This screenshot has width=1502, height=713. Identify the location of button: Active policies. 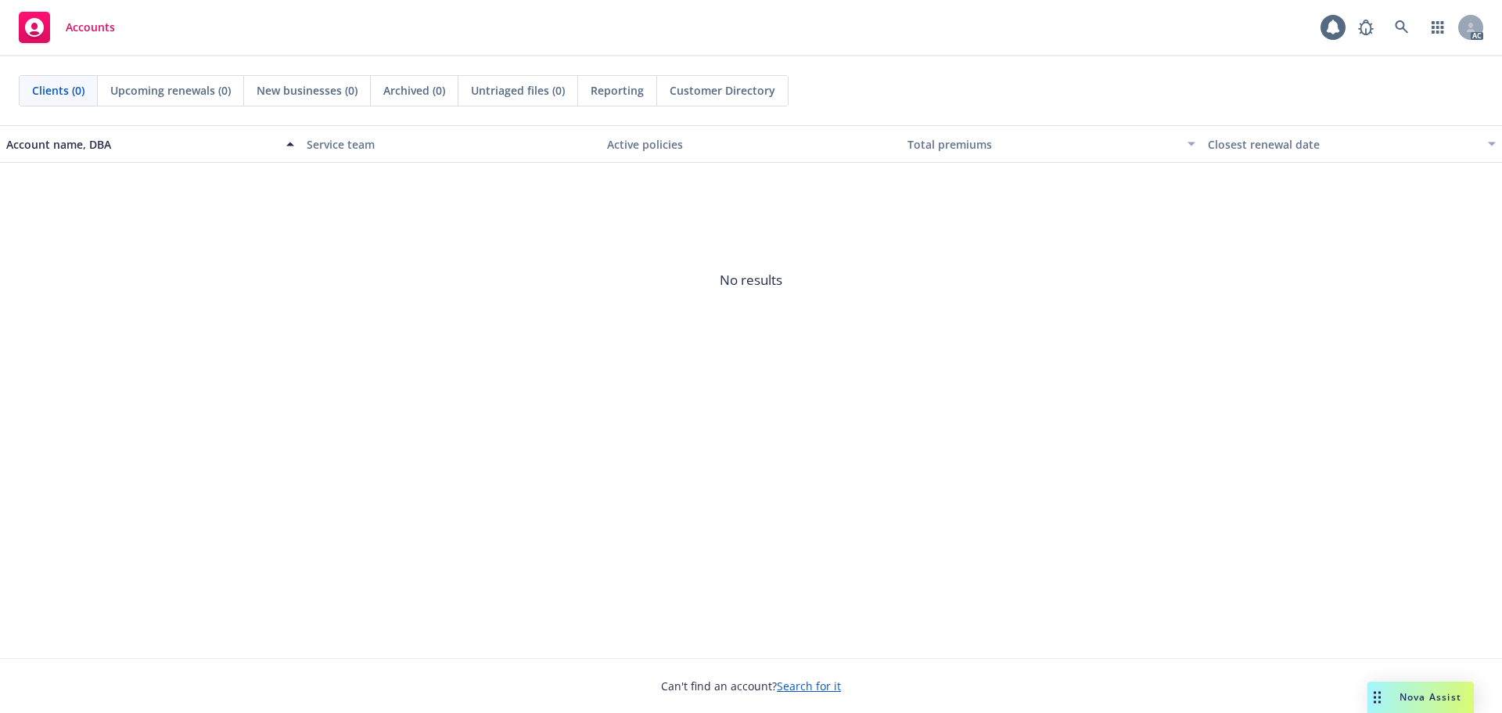
(751, 144).